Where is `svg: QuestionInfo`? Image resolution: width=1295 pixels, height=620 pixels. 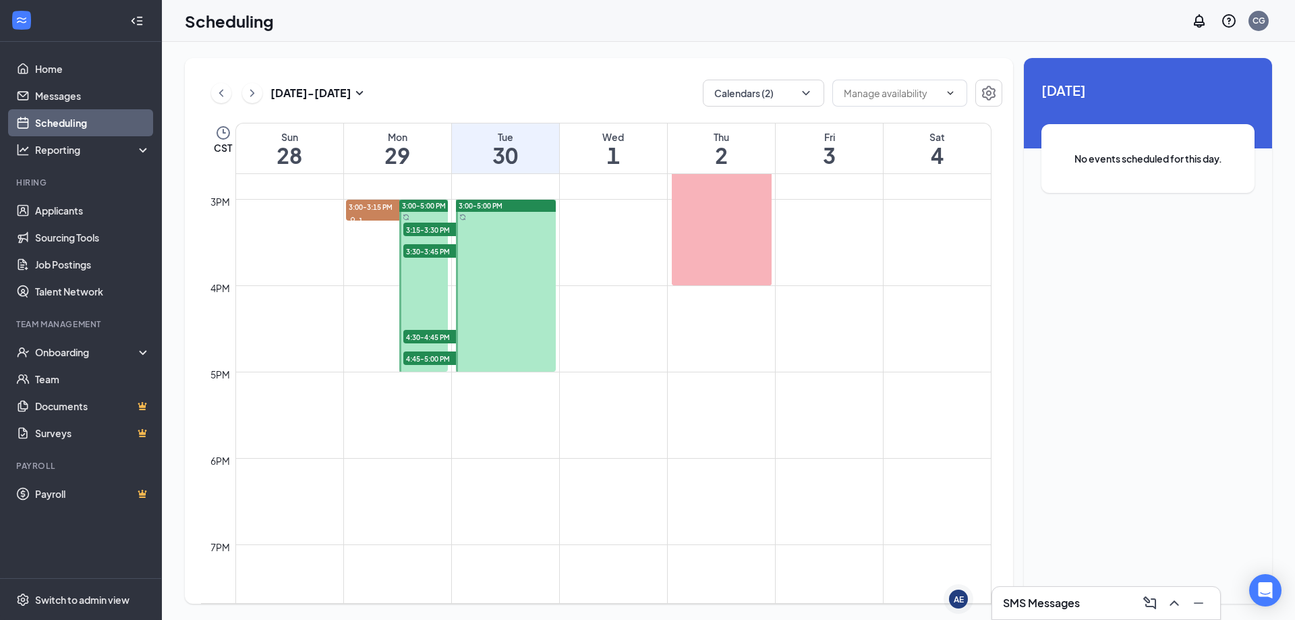 svg: QuestionInfo is located at coordinates (1229, 21).